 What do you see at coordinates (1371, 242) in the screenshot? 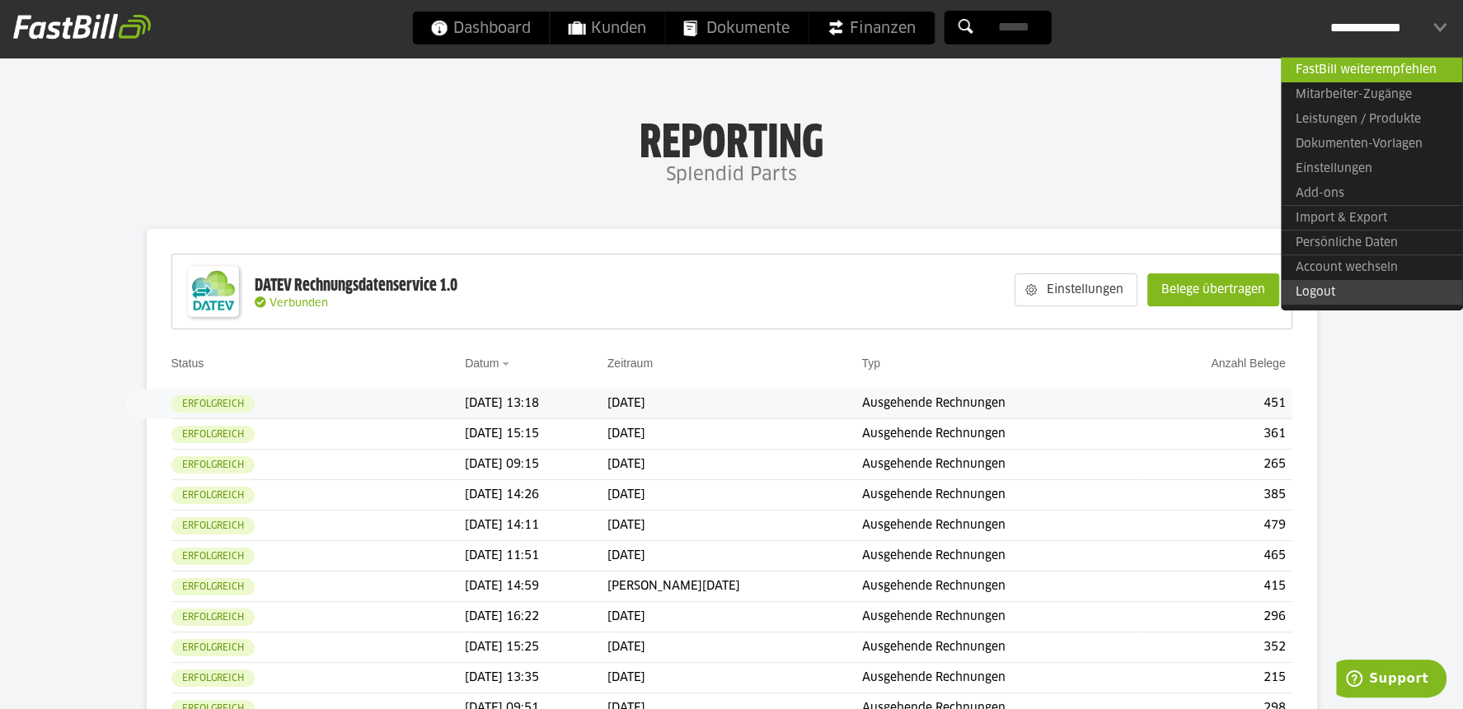
I see `a: Persönliche Daten` at bounding box center [1371, 242].